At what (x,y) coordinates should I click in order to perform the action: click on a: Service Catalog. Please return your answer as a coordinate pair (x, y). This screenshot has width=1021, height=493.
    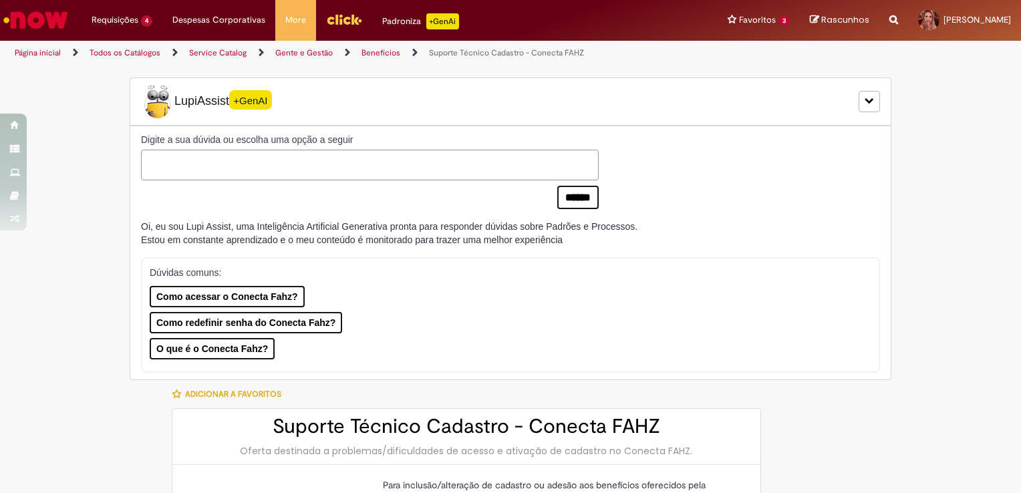
    Looking at the image, I should click on (218, 53).